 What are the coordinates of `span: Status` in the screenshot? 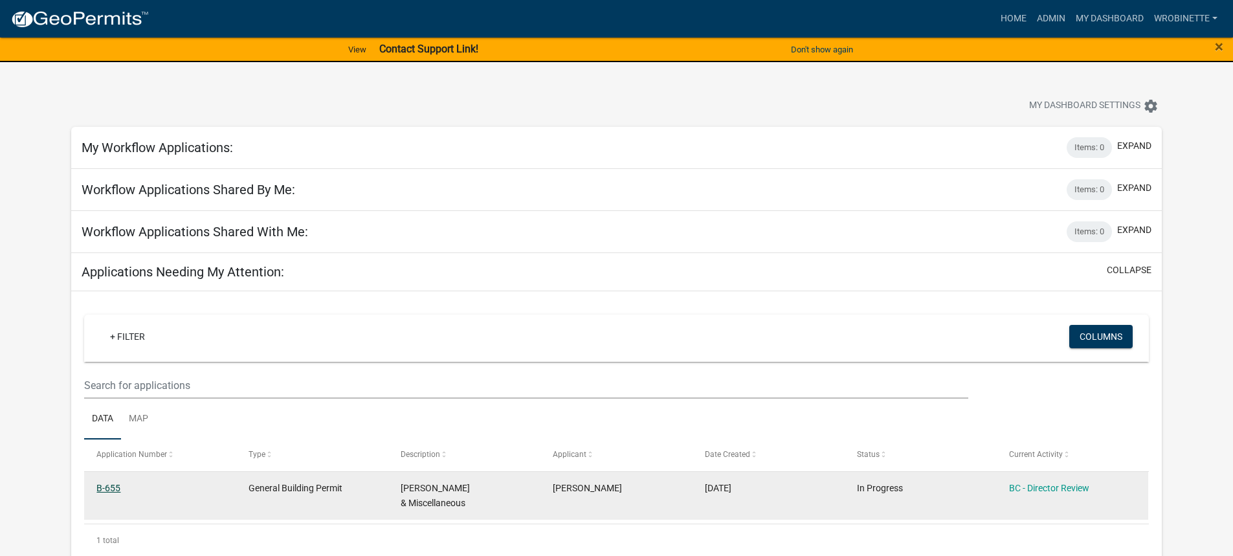 It's located at (868, 454).